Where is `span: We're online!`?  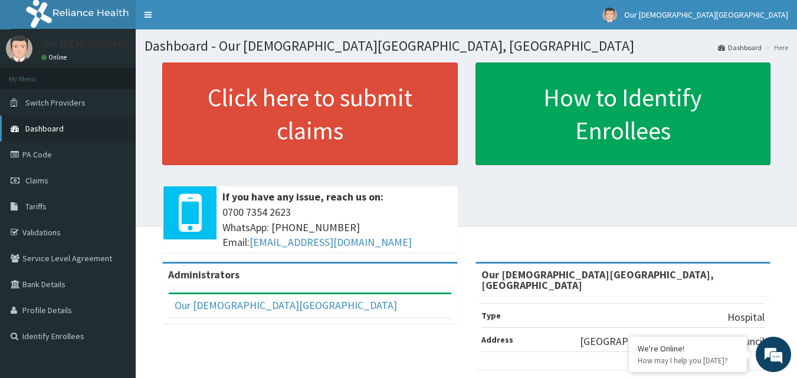
span: We're online! is located at coordinates (116, 173).